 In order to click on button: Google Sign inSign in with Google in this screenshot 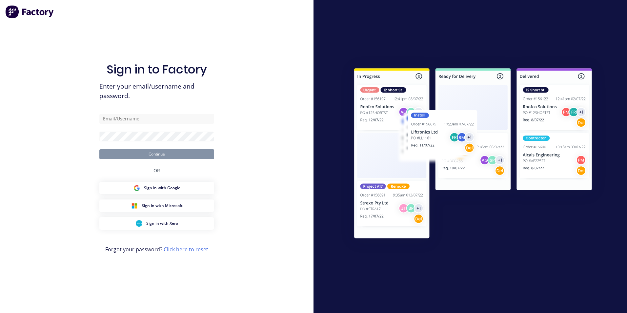, I will do `click(157, 188)`.